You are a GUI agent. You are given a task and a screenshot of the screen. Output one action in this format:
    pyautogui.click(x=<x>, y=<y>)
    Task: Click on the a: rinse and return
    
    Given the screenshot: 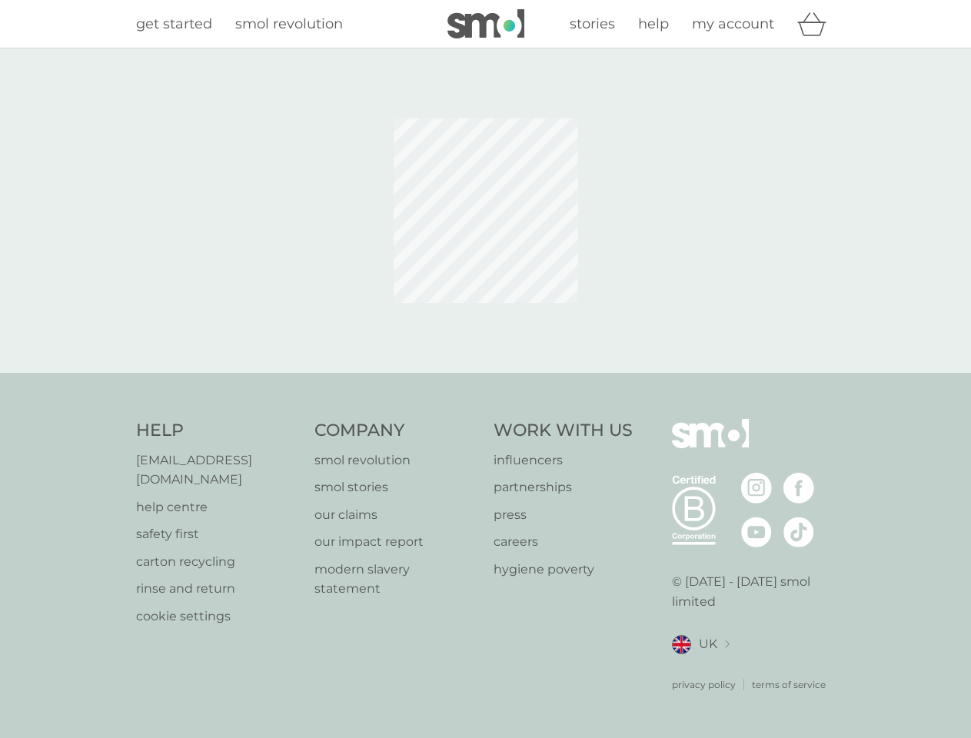 What is the action you would take?
    pyautogui.click(x=218, y=589)
    